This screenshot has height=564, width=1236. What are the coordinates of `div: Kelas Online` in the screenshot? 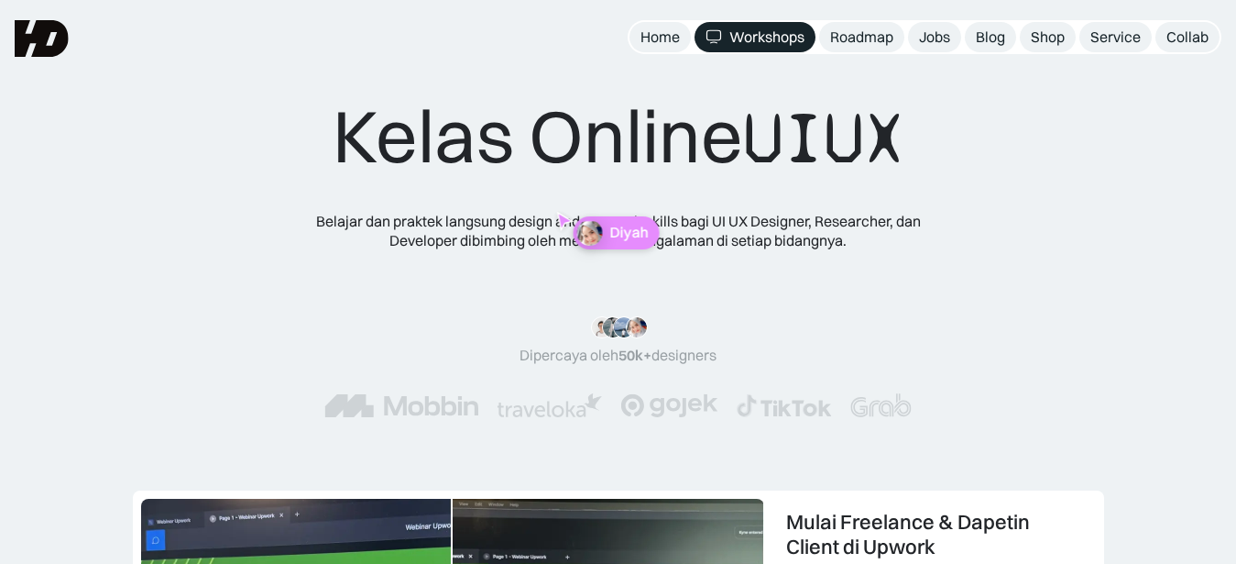 It's located at (619, 137).